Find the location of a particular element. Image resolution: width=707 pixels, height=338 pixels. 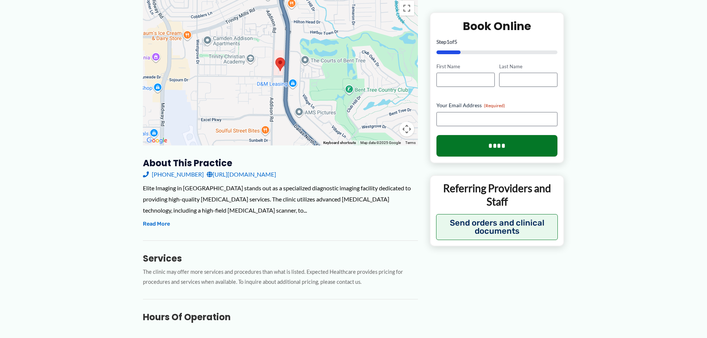

span: 5 is located at coordinates (456, 41).